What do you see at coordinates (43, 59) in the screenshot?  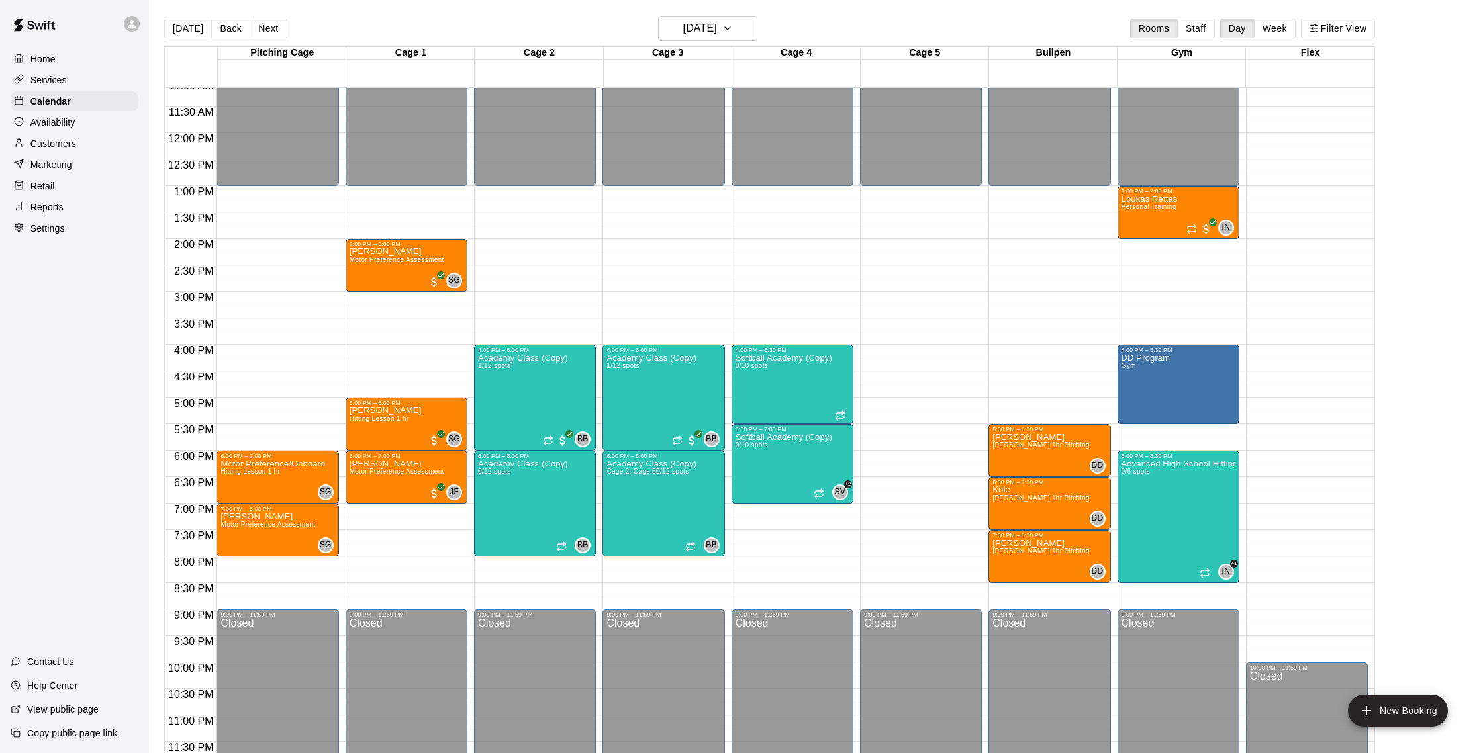 I see `p: Home` at bounding box center [43, 59].